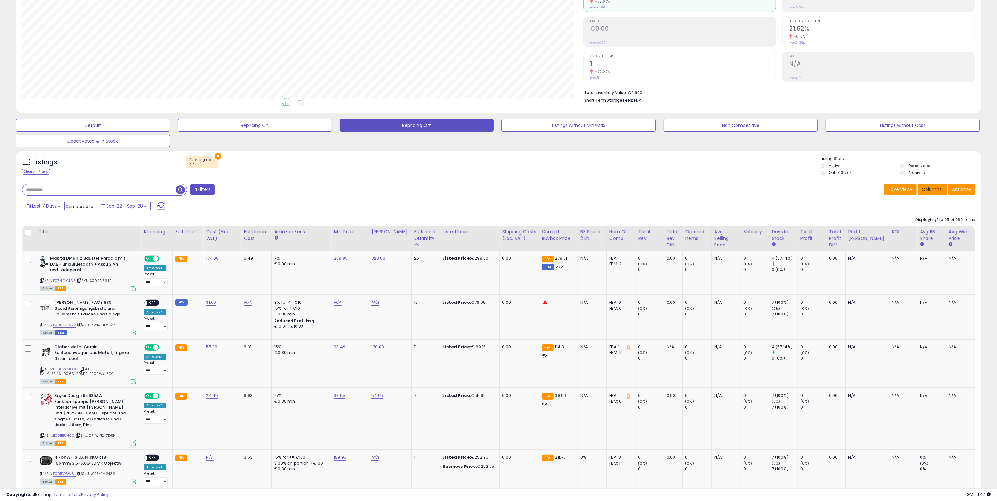 The image size is (997, 501). I want to click on div: 7, so click(425, 396).